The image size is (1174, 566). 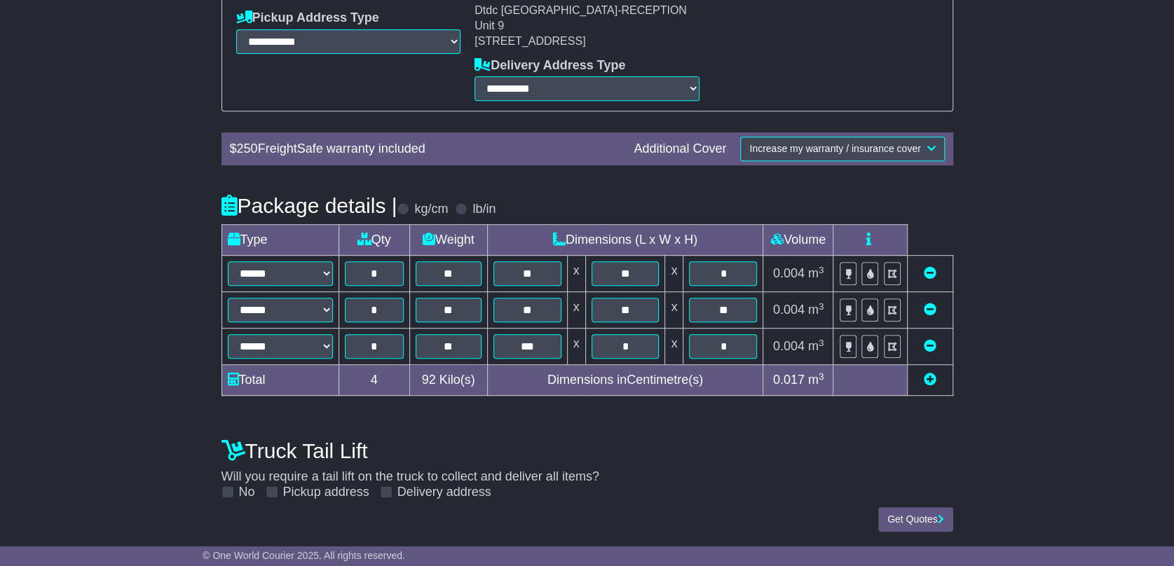 I want to click on td: Weight, so click(x=448, y=240).